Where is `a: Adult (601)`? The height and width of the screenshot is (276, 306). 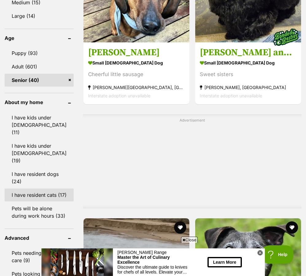
a: Adult (601) is located at coordinates (39, 67).